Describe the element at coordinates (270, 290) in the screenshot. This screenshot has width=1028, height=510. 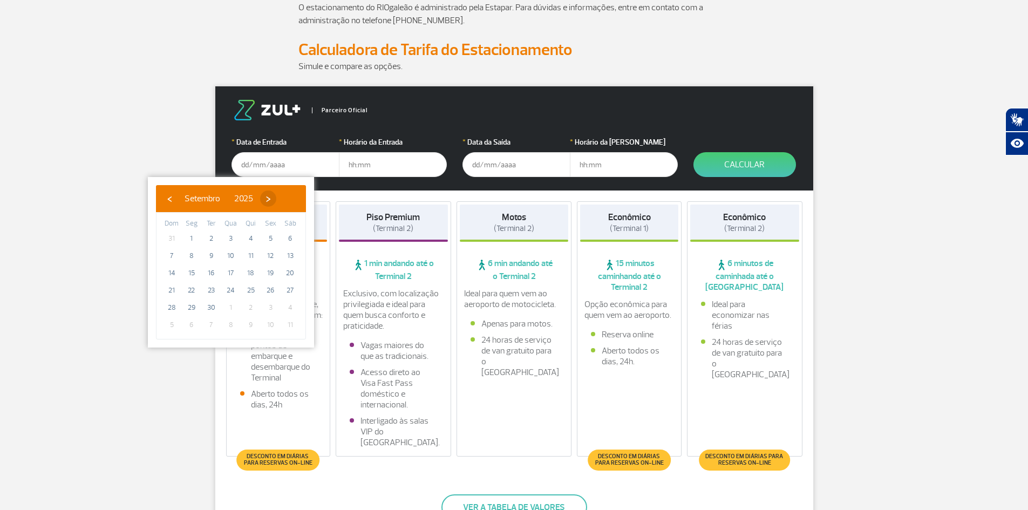
I see `span: 26` at that location.